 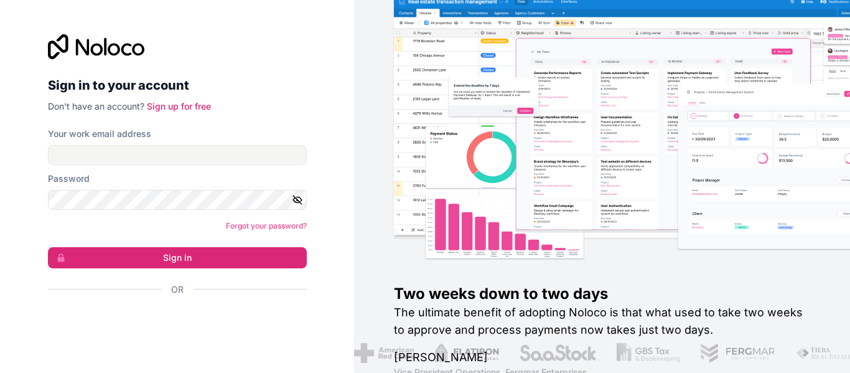 What do you see at coordinates (602, 321) in the screenshot?
I see `h2: The ultimate benefit of adopting Noloco is that what used to take two weeks to approve and proces...` at bounding box center [602, 321].